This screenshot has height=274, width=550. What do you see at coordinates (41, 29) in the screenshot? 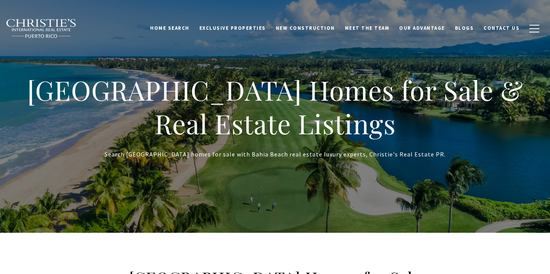
I see `img: Christie's International Real Estate black text logo` at bounding box center [41, 29].